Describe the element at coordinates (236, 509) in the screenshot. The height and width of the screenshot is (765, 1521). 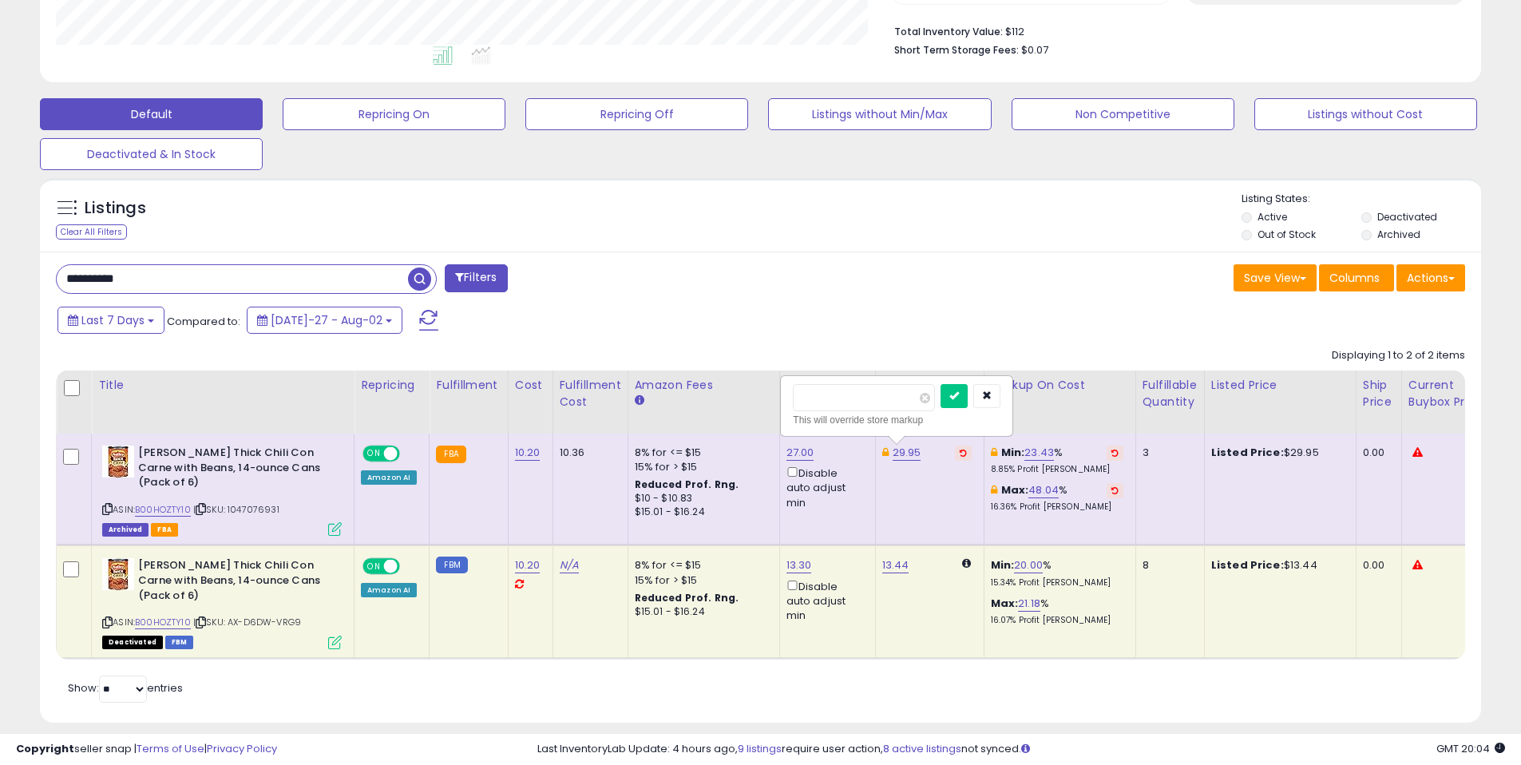
I see `span: | SKU: 1047076931` at that location.